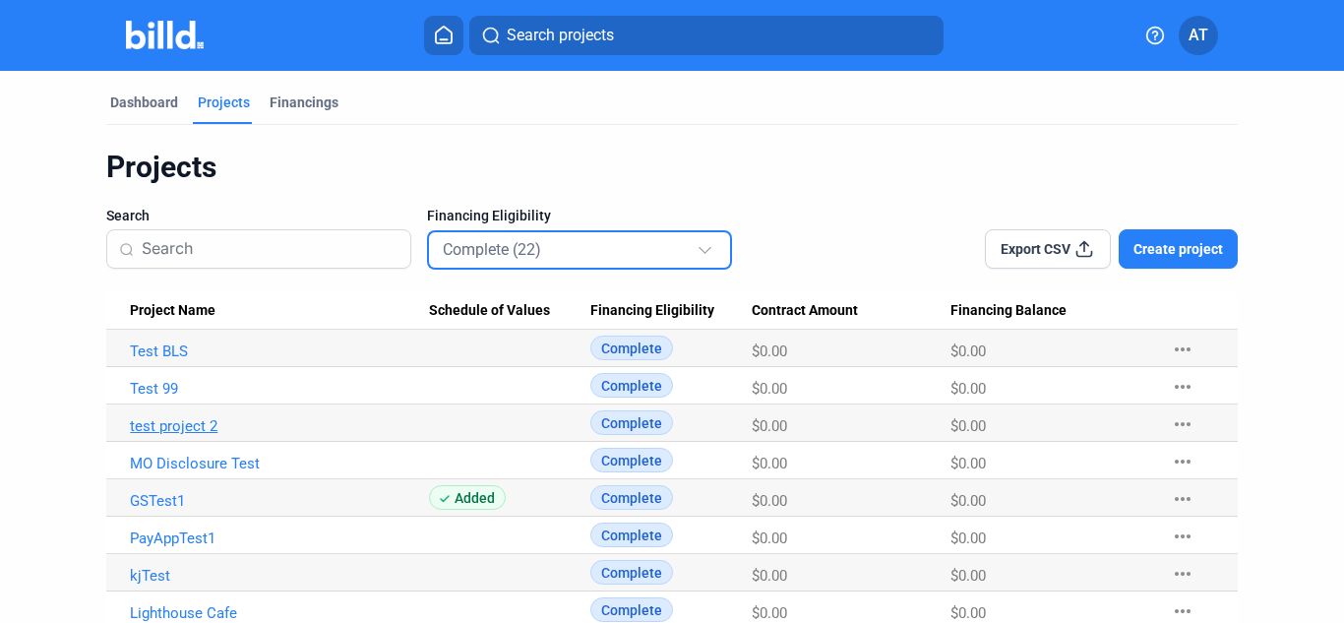  What do you see at coordinates (492, 249) in the screenshot?
I see `mat-select-trigger: Complete (22)` at bounding box center [492, 249].